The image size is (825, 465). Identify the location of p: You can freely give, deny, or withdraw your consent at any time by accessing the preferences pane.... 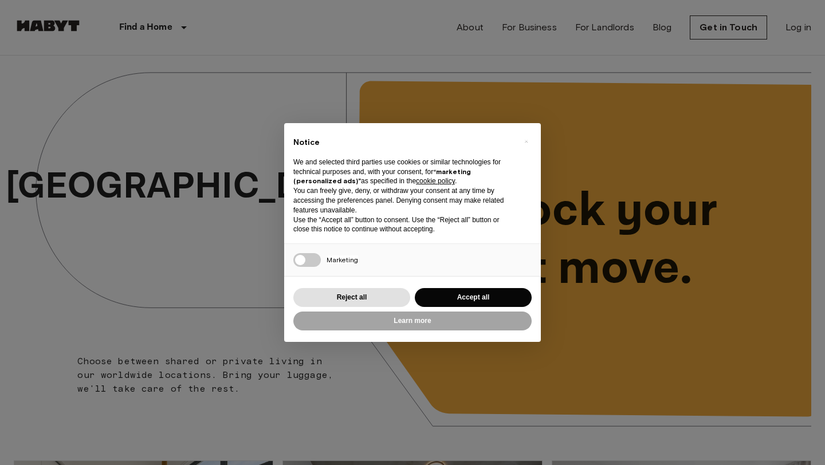
(403, 200).